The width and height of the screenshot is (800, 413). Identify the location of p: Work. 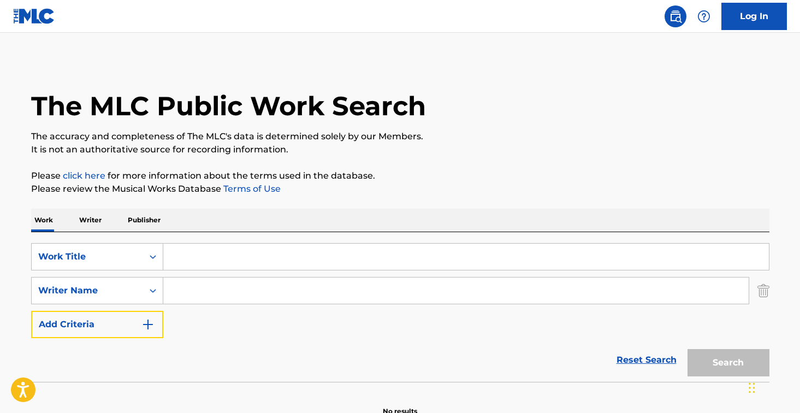
(44, 220).